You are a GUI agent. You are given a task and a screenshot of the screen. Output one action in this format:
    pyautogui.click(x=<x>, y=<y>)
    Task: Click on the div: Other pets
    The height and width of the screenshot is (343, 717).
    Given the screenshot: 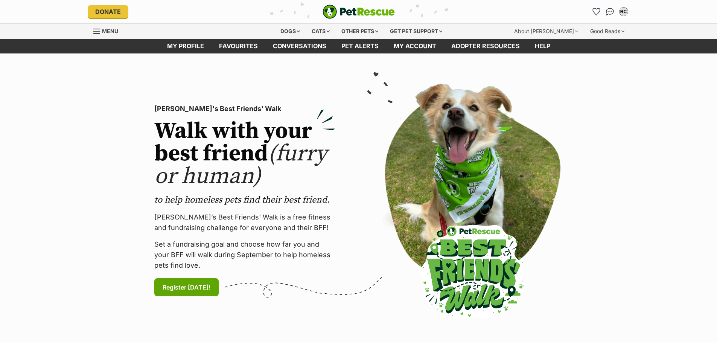 What is the action you would take?
    pyautogui.click(x=360, y=31)
    